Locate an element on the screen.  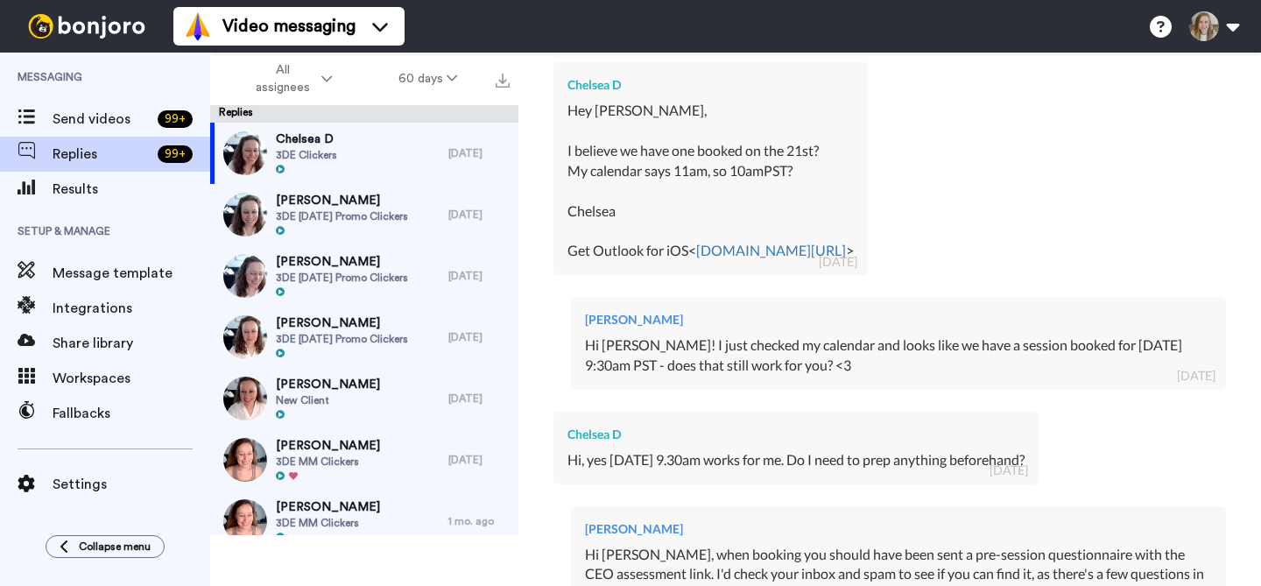
img: 3620d16f-ba32-42e1-a430-5dbb66718064-thumb.jpg is located at coordinates (245, 276).